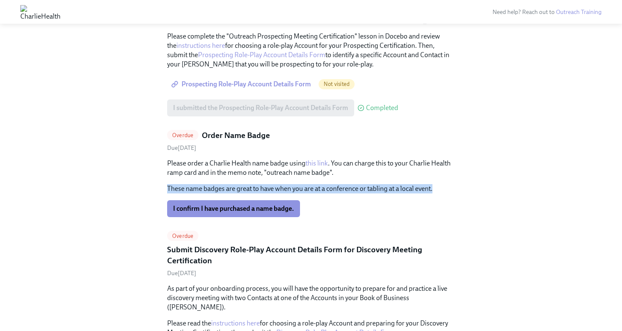  I want to click on span: Need help? Reach out to, so click(547, 12).